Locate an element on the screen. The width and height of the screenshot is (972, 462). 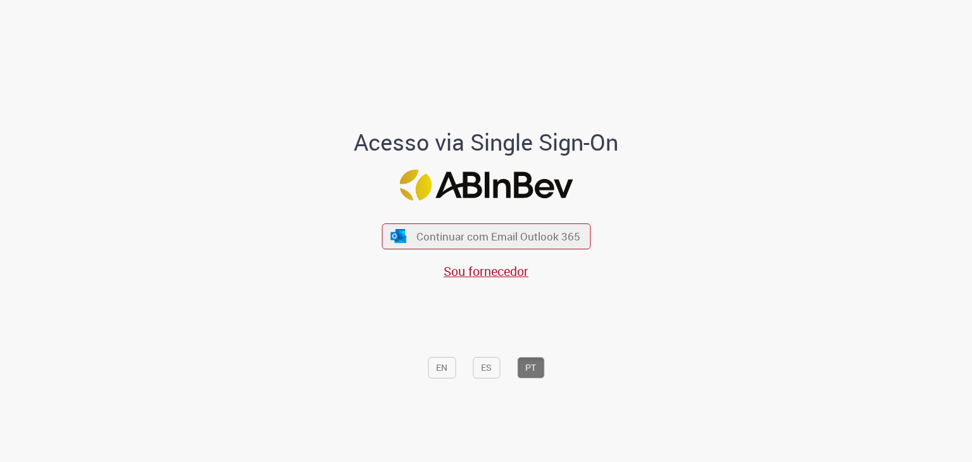
img: Logo ABInBev is located at coordinates (486, 185).